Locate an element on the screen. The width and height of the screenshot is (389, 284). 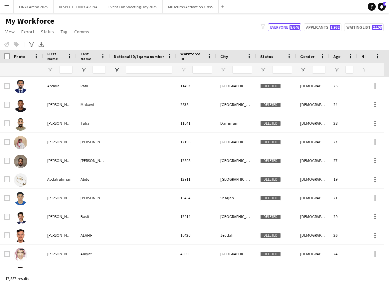
a: Comms is located at coordinates (82, 32).